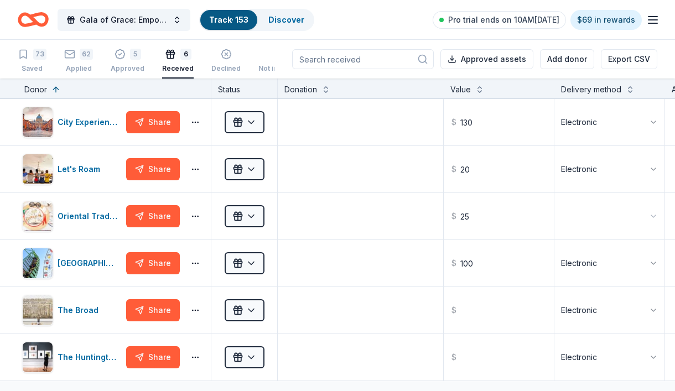 The image size is (675, 391). Describe the element at coordinates (38, 122) in the screenshot. I see `img: Image for City Experiences` at that location.